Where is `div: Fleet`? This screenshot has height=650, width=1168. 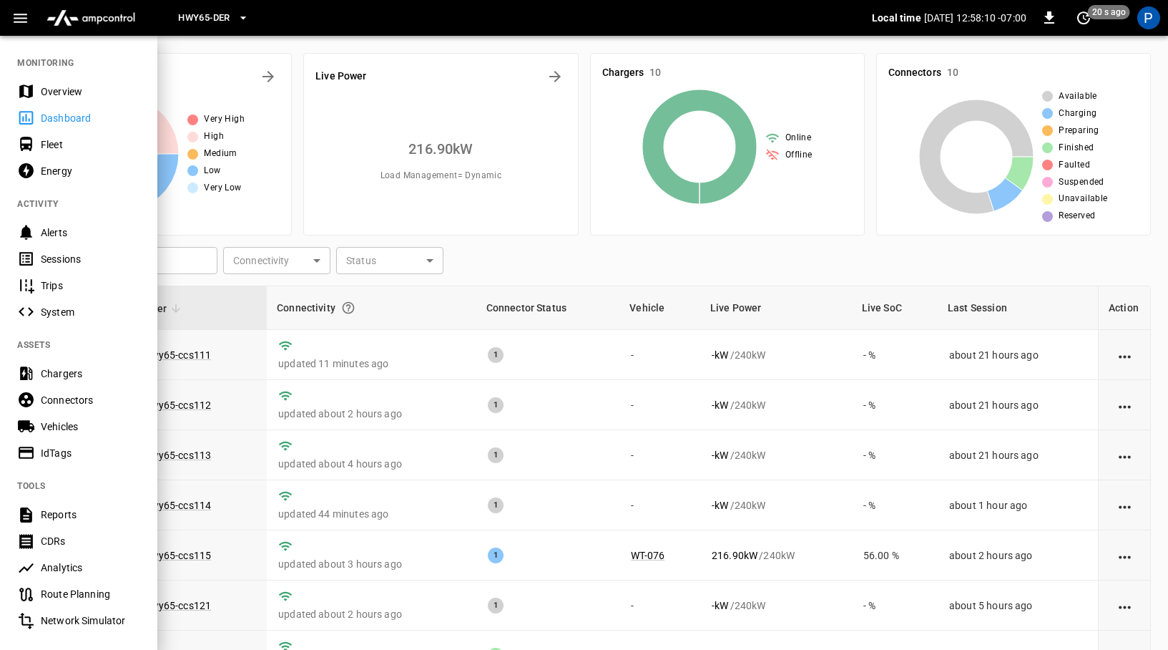 div: Fleet is located at coordinates (90, 145).